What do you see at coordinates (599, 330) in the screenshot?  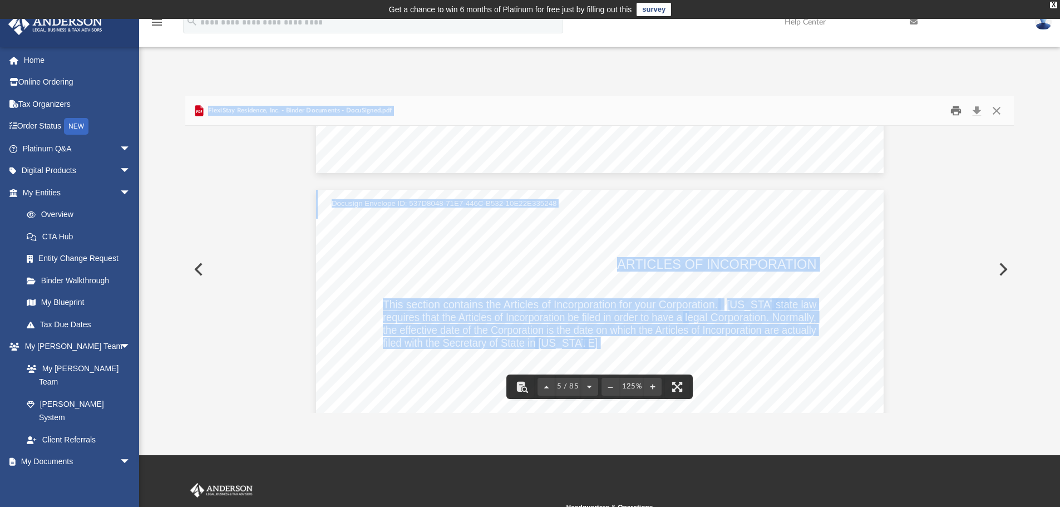 I see `span: the effective date of the Corporation is the date on which the Articles of Incorporation are actu...` at bounding box center [599, 330].